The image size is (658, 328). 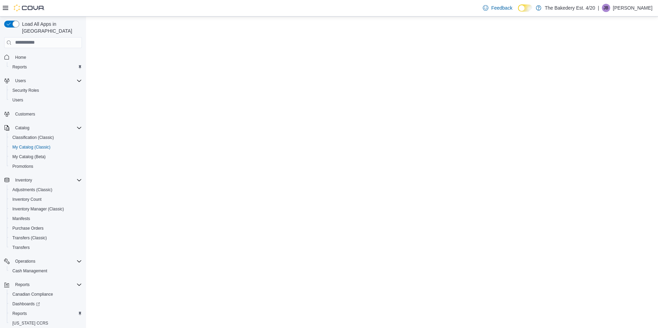 What do you see at coordinates (18, 100) in the screenshot?
I see `a: Users` at bounding box center [18, 100].